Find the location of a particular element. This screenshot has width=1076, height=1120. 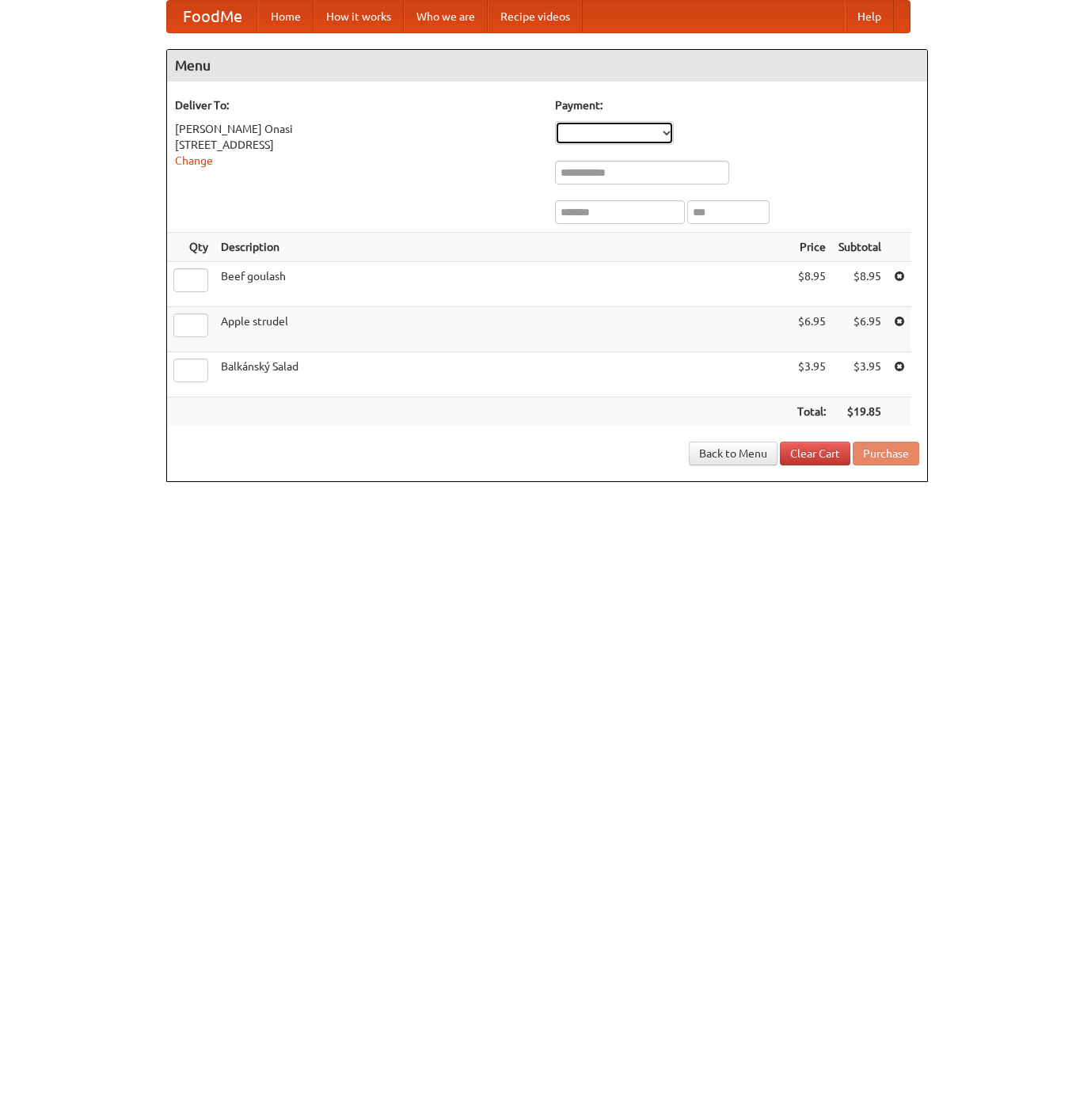

h5: Deliver To: is located at coordinates (357, 106).